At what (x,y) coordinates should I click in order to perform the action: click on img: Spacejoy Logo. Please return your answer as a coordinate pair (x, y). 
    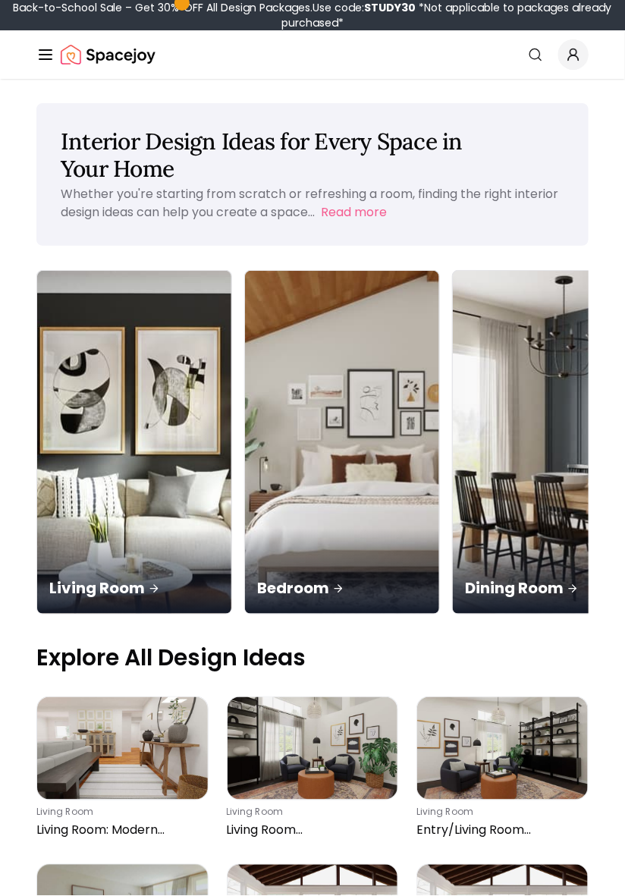
    Looking at the image, I should click on (108, 55).